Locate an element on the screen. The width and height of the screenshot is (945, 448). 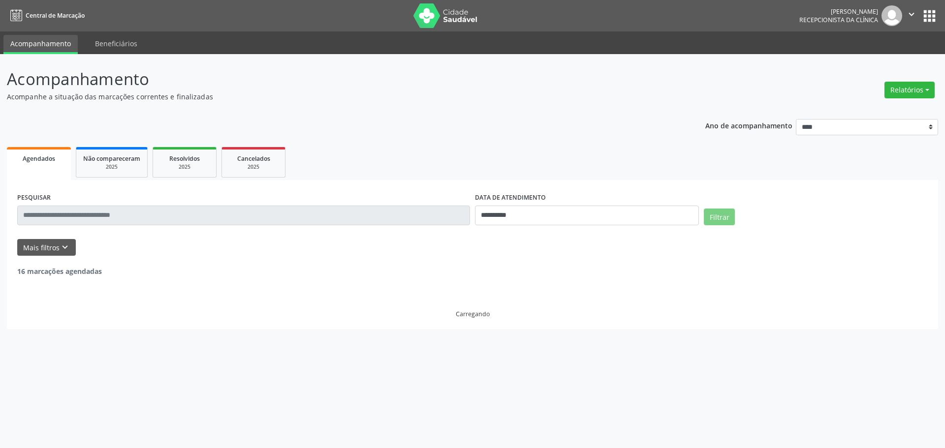
button: Relatórios is located at coordinates (909, 90).